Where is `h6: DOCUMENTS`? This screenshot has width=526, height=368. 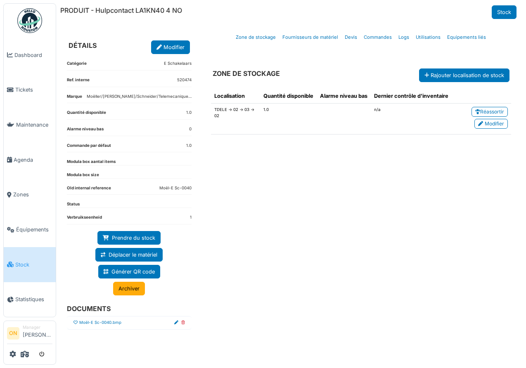
h6: DOCUMENTS is located at coordinates (126, 309).